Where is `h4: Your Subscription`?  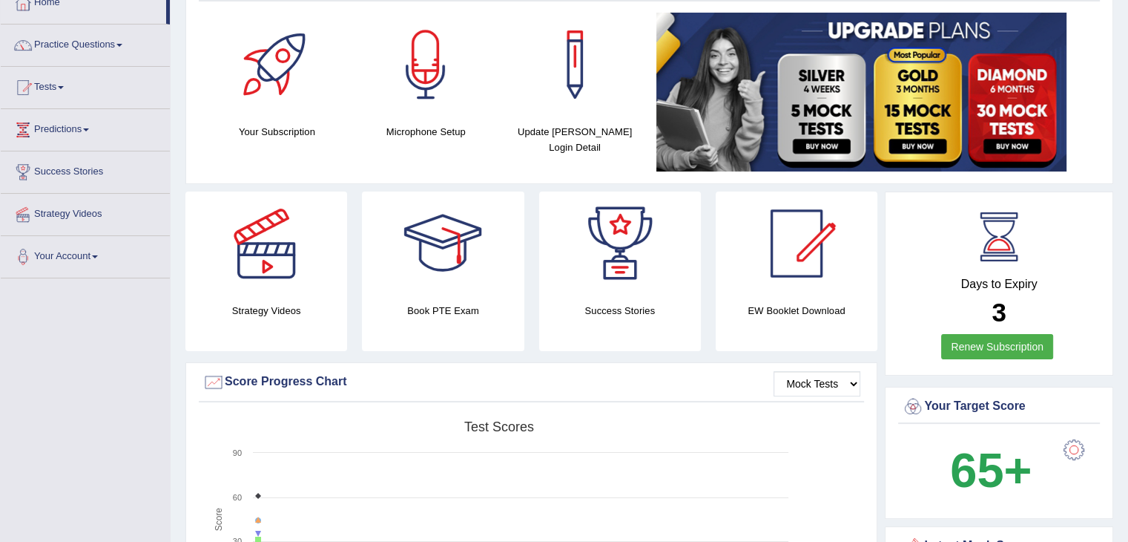 h4: Your Subscription is located at coordinates (277, 131).